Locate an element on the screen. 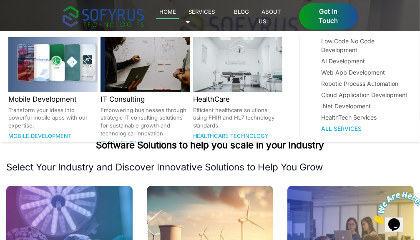 The image size is (420, 240). a: Home is located at coordinates (168, 13).